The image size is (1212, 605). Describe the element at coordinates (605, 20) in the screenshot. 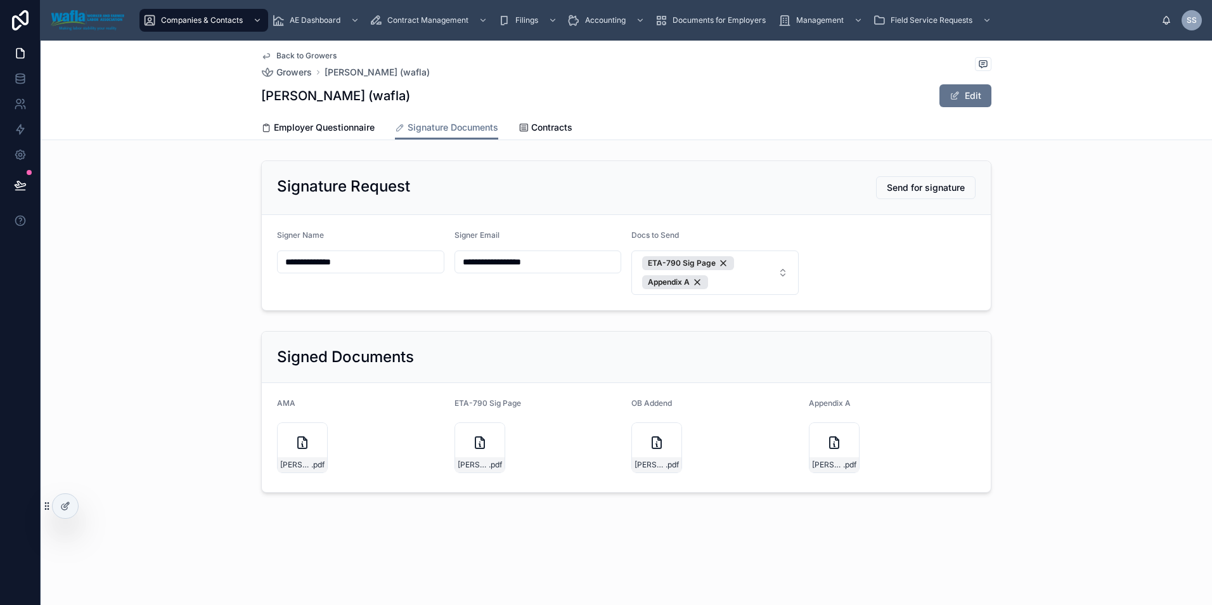

I see `span: Accounting` at that location.